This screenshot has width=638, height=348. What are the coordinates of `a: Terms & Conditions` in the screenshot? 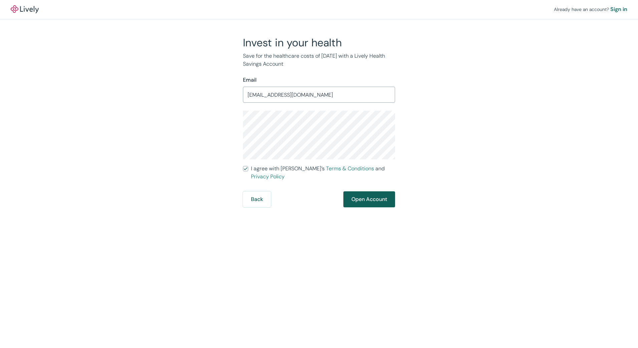 It's located at (350, 168).